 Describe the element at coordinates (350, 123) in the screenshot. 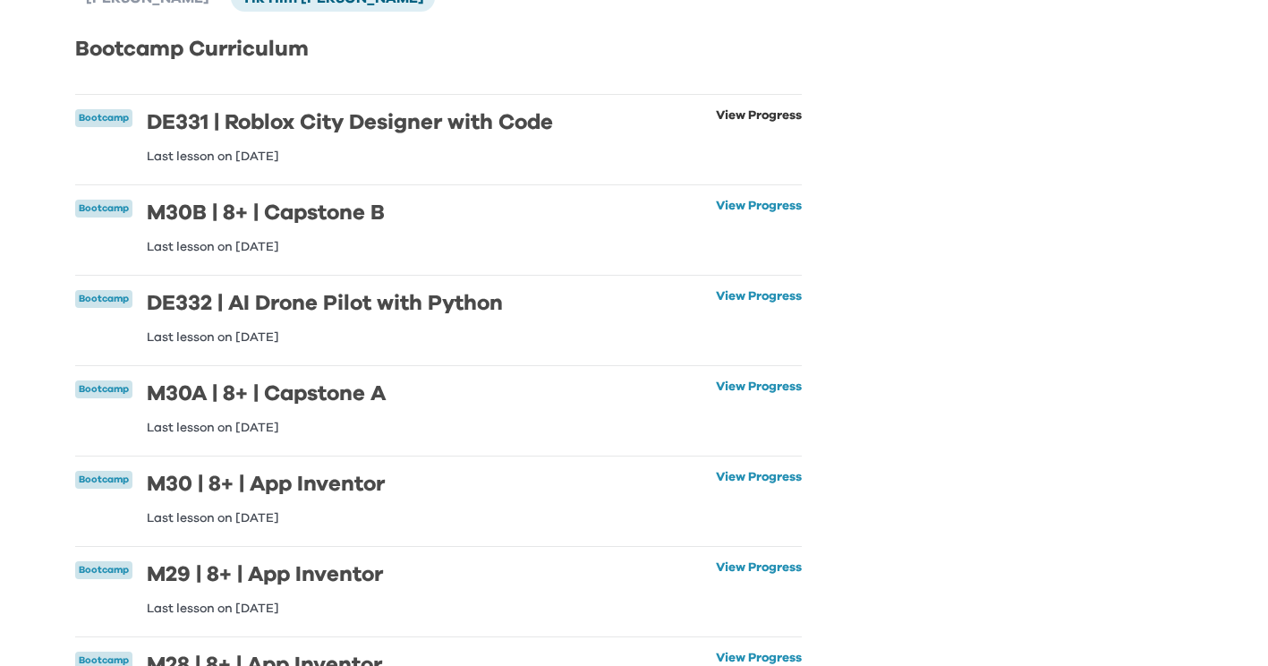

I see `h6: DE331 | Roblox City Designer with Code` at that location.